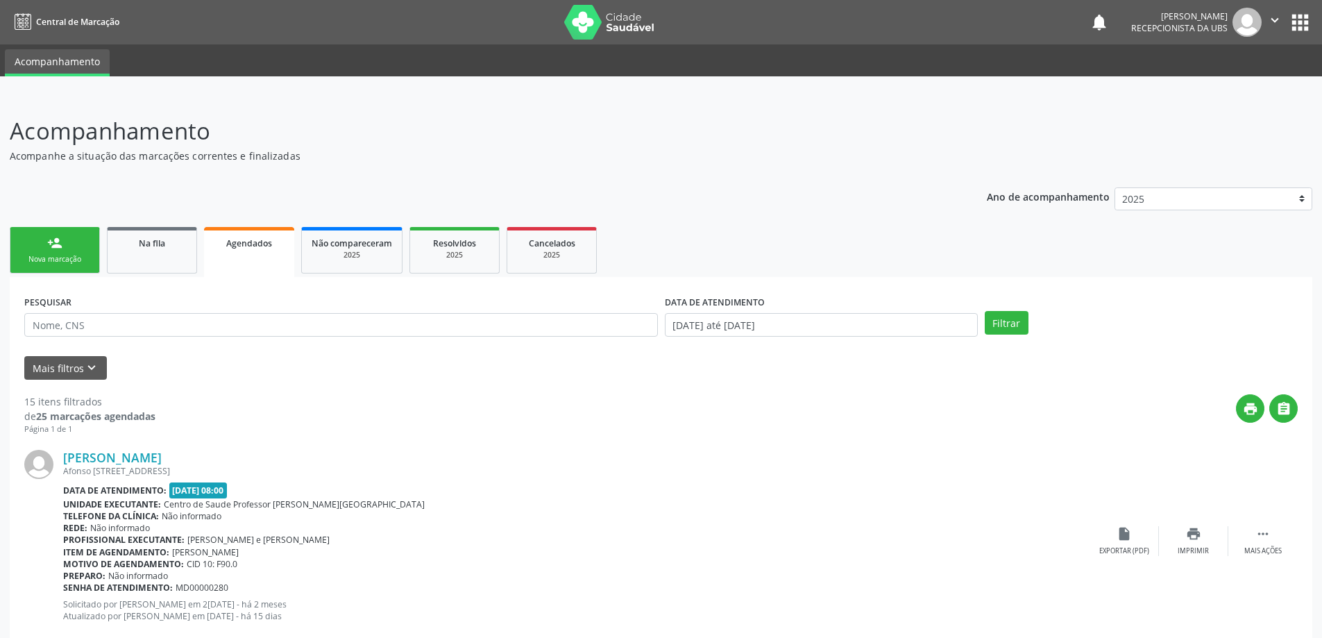 The width and height of the screenshot is (1322, 638). I want to click on span: MD00000280, so click(202, 587).